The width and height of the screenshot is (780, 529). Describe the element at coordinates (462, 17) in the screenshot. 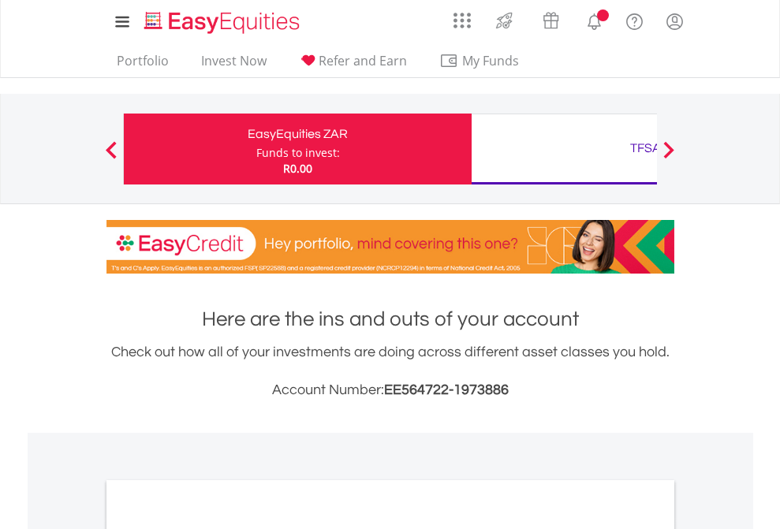

I see `a: AppsGrid` at that location.